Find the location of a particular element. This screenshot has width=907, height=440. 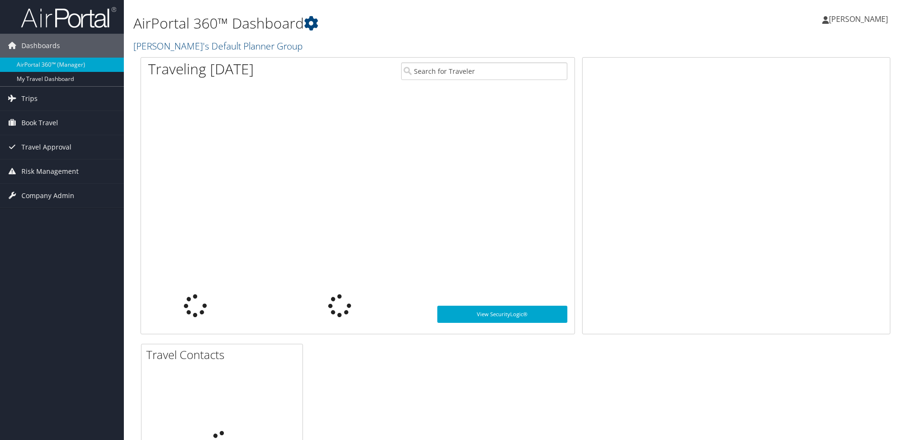

span: Risk Management is located at coordinates (50, 172).